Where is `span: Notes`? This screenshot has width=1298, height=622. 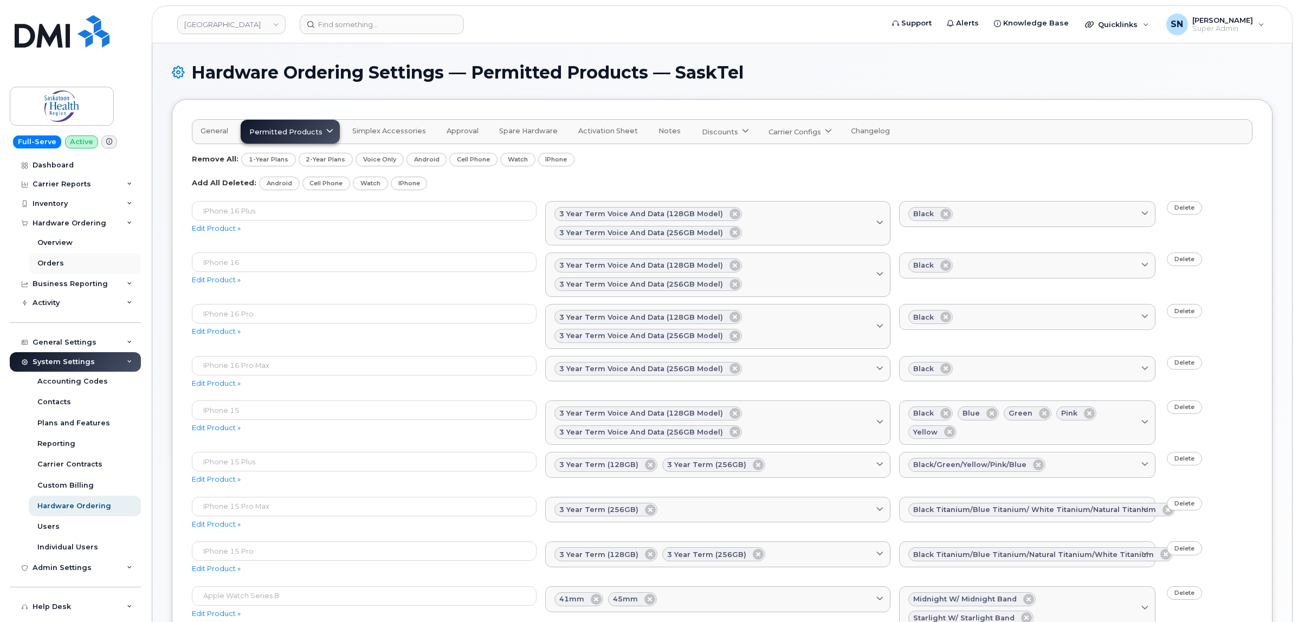
span: Notes is located at coordinates (669, 131).